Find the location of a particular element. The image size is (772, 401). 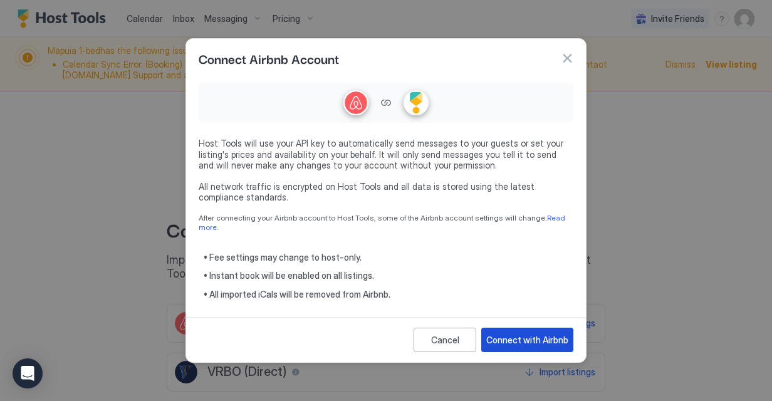

span: Host Tools will use your API key to automatically send messages to your guests or set your listin... is located at coordinates (386, 154).